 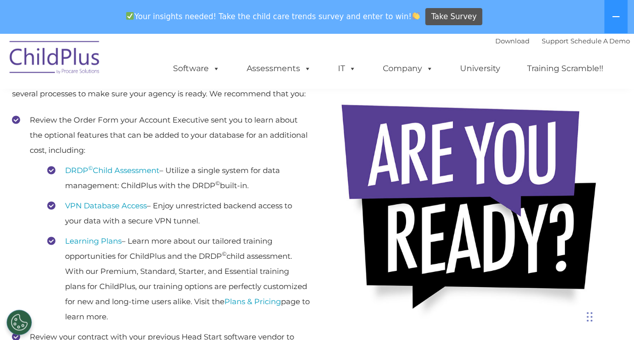 I want to click on a: Schedule A Demo, so click(x=600, y=41).